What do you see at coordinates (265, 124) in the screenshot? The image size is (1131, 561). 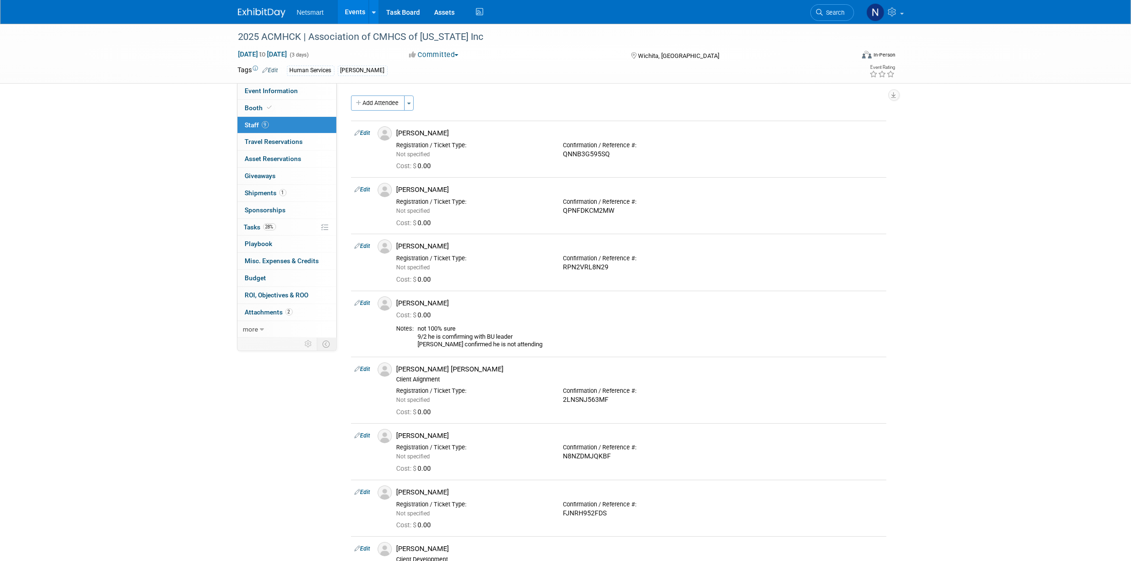 I see `span: 9` at bounding box center [265, 124].